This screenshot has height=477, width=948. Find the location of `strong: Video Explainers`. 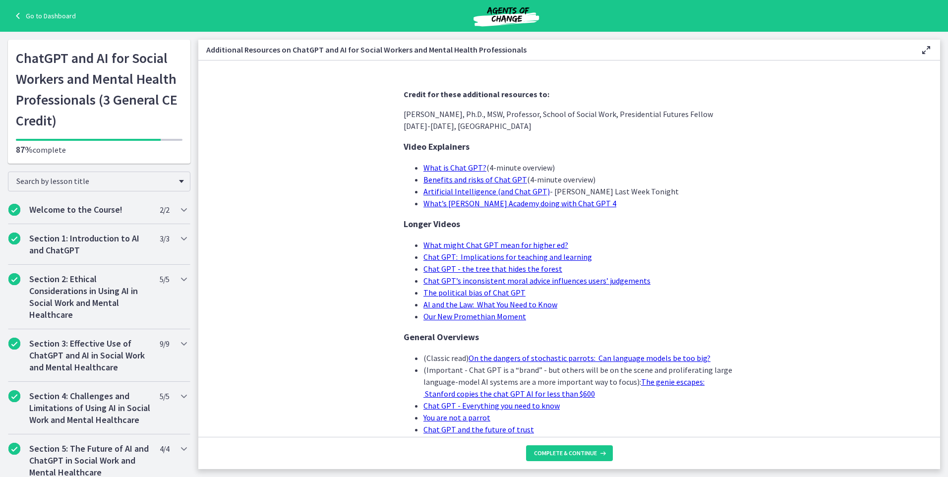

strong: Video Explainers is located at coordinates (436, 146).